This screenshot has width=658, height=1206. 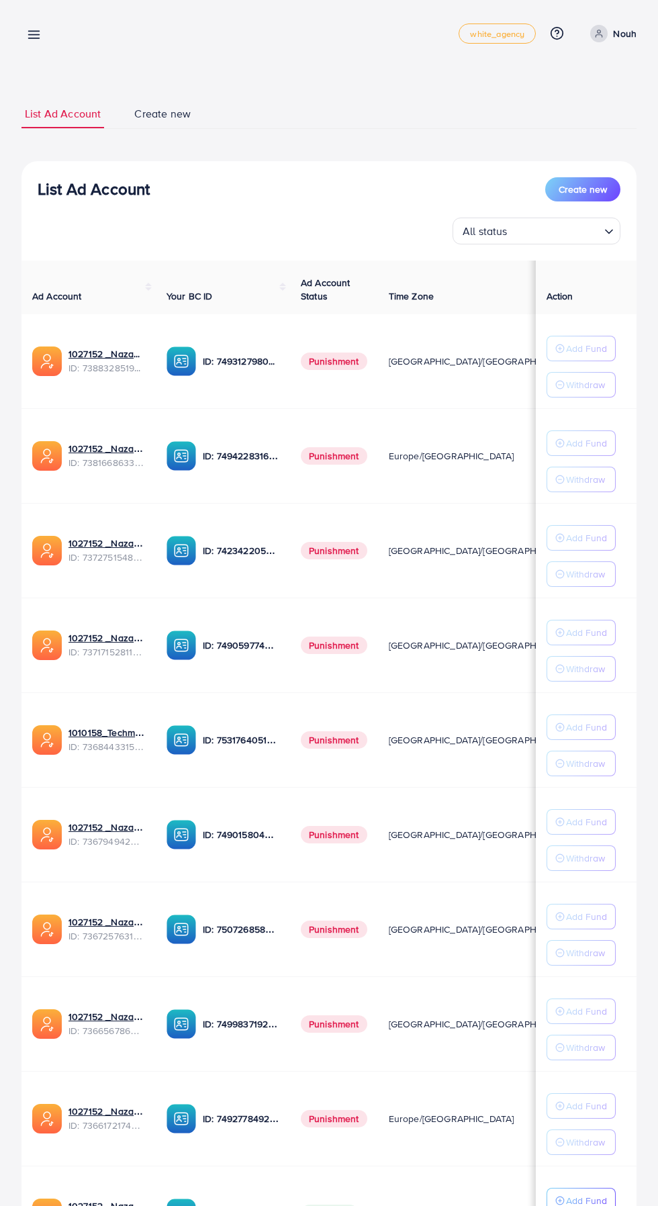 What do you see at coordinates (107, 368) in the screenshot?
I see `span: ID: 7388328519014645761` at bounding box center [107, 368].